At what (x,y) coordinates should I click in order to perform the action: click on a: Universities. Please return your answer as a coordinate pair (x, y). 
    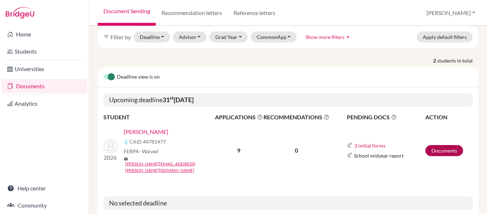
    Looking at the image, I should click on (44, 69).